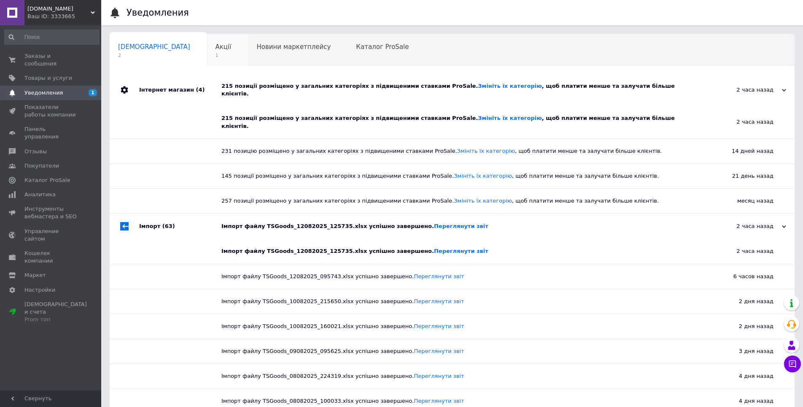 The height and width of the screenshot is (407, 803). What do you see at coordinates (40, 290) in the screenshot?
I see `span: Настройки` at bounding box center [40, 290].